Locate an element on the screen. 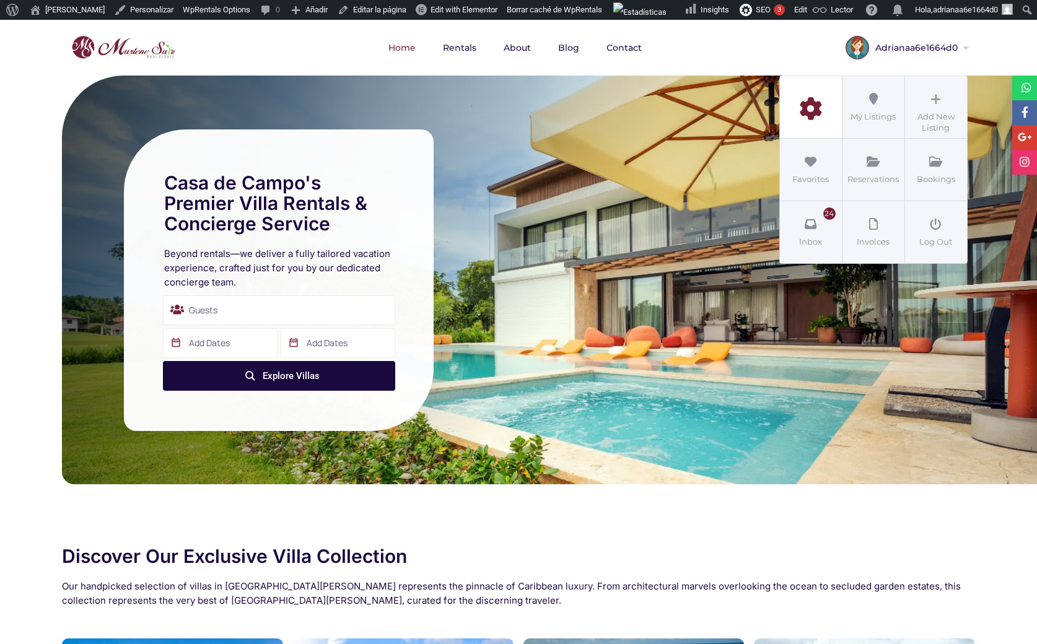  span: Adrianaa6e1664d0 is located at coordinates (915, 48).